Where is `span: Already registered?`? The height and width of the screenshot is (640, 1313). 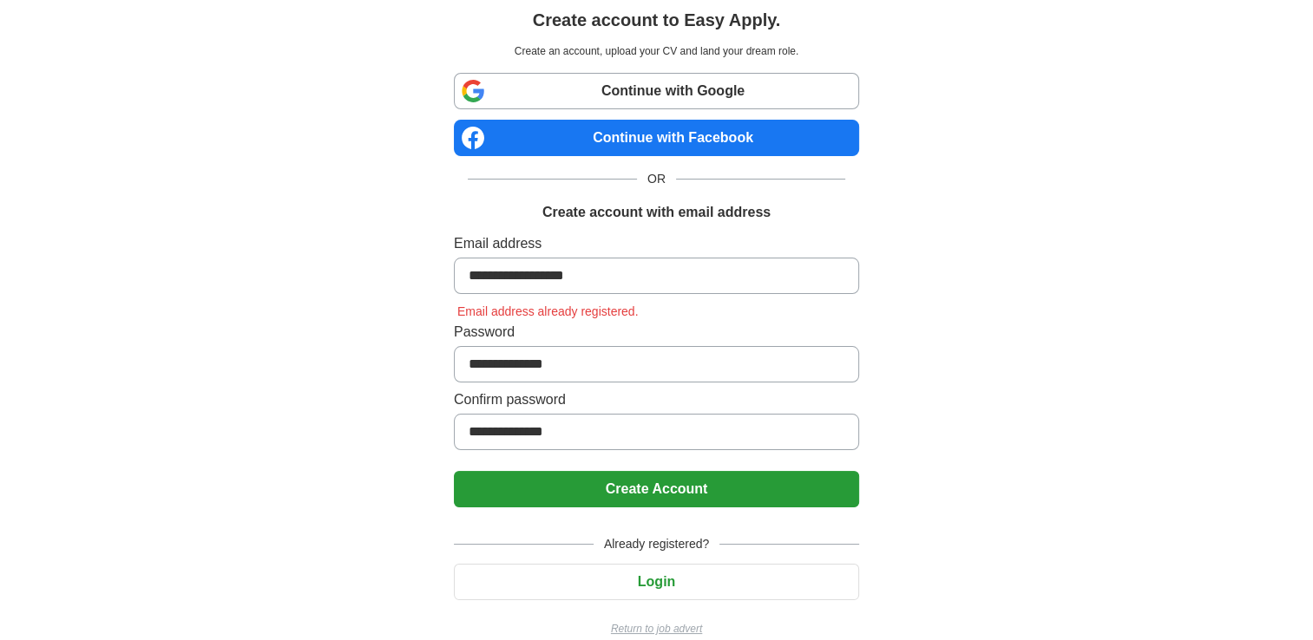
span: Already registered? is located at coordinates (656, 544).